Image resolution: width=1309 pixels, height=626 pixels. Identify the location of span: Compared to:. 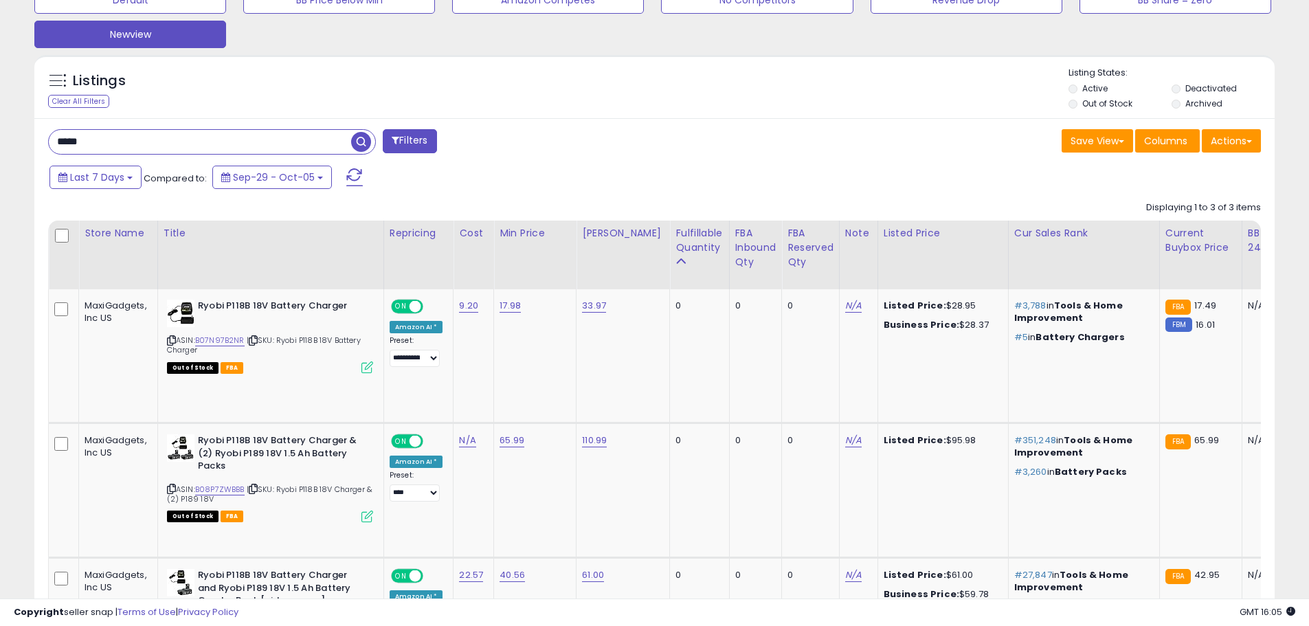
(175, 178).